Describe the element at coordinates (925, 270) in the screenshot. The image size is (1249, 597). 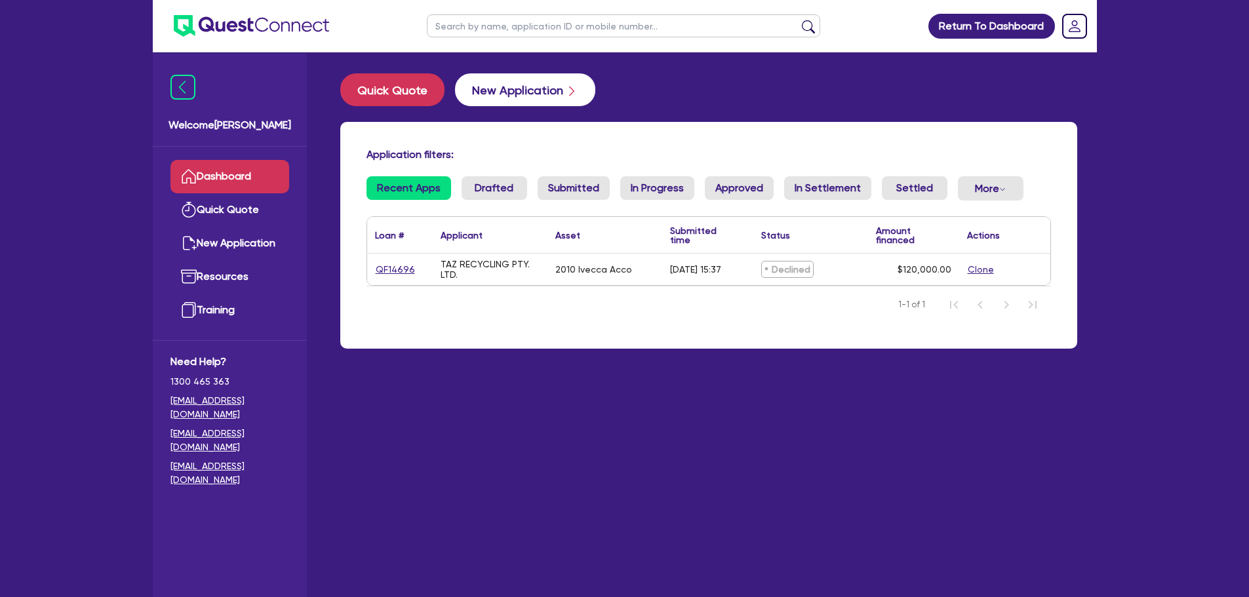
I see `span: $120,000.00` at that location.